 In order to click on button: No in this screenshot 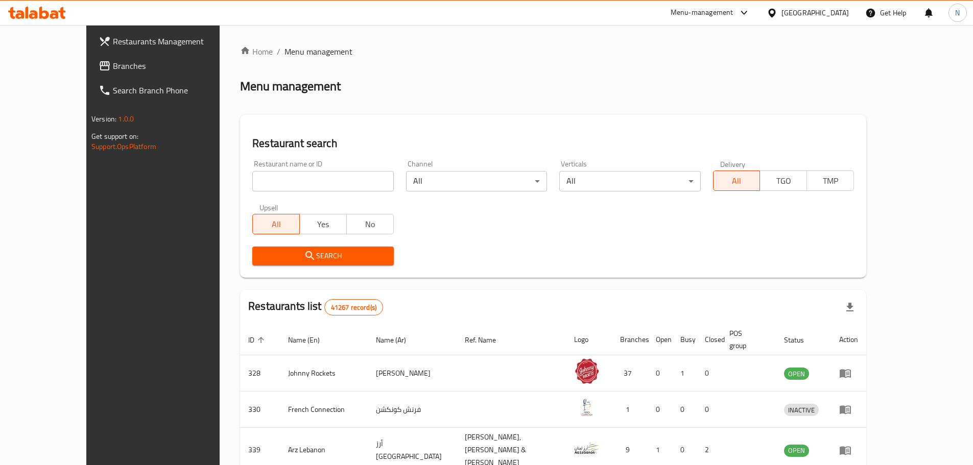, I will do `click(370, 224)`.